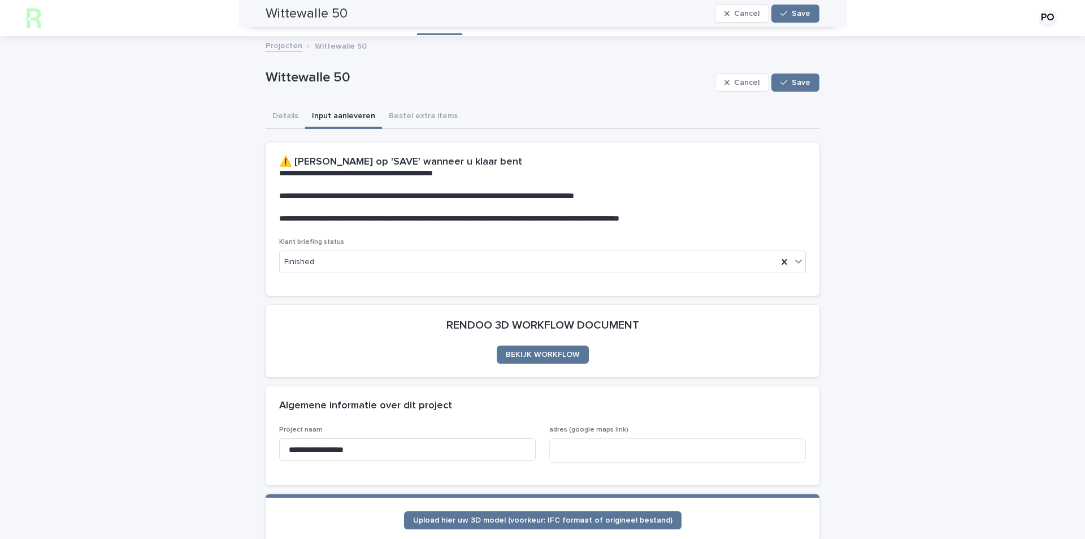  I want to click on div: PO, so click(1048, 18).